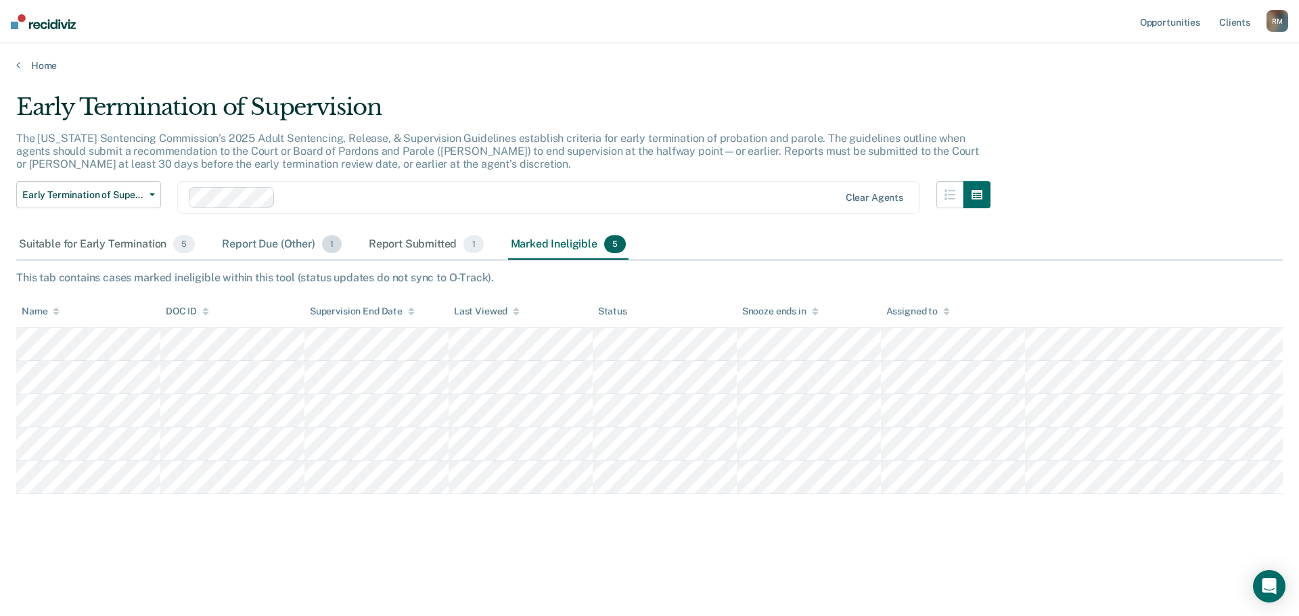 The image size is (1299, 616). What do you see at coordinates (83, 195) in the screenshot?
I see `span: Early Termination of Supervision` at bounding box center [83, 195].